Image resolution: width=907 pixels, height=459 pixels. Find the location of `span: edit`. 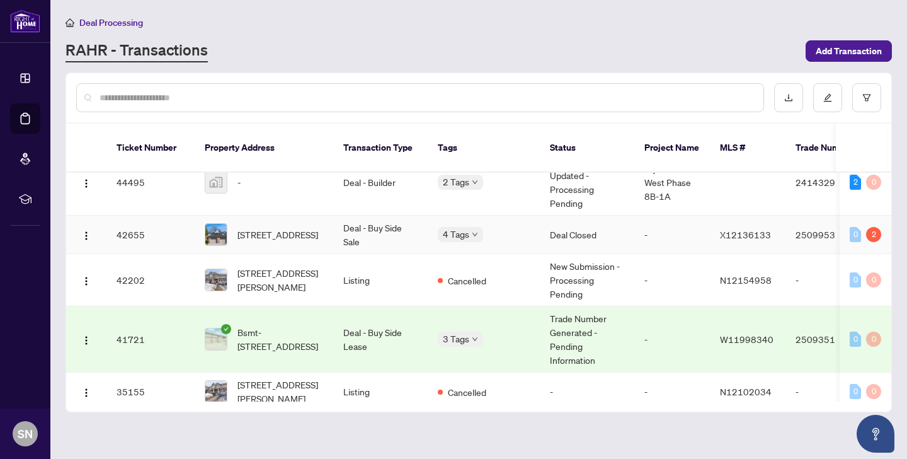

span: edit is located at coordinates (828, 98).